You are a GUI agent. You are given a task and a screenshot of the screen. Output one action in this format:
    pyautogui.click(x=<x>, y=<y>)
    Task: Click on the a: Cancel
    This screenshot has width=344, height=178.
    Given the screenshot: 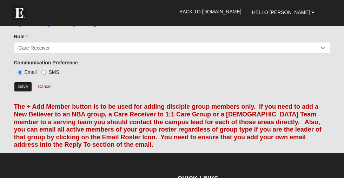 What is the action you would take?
    pyautogui.click(x=45, y=86)
    